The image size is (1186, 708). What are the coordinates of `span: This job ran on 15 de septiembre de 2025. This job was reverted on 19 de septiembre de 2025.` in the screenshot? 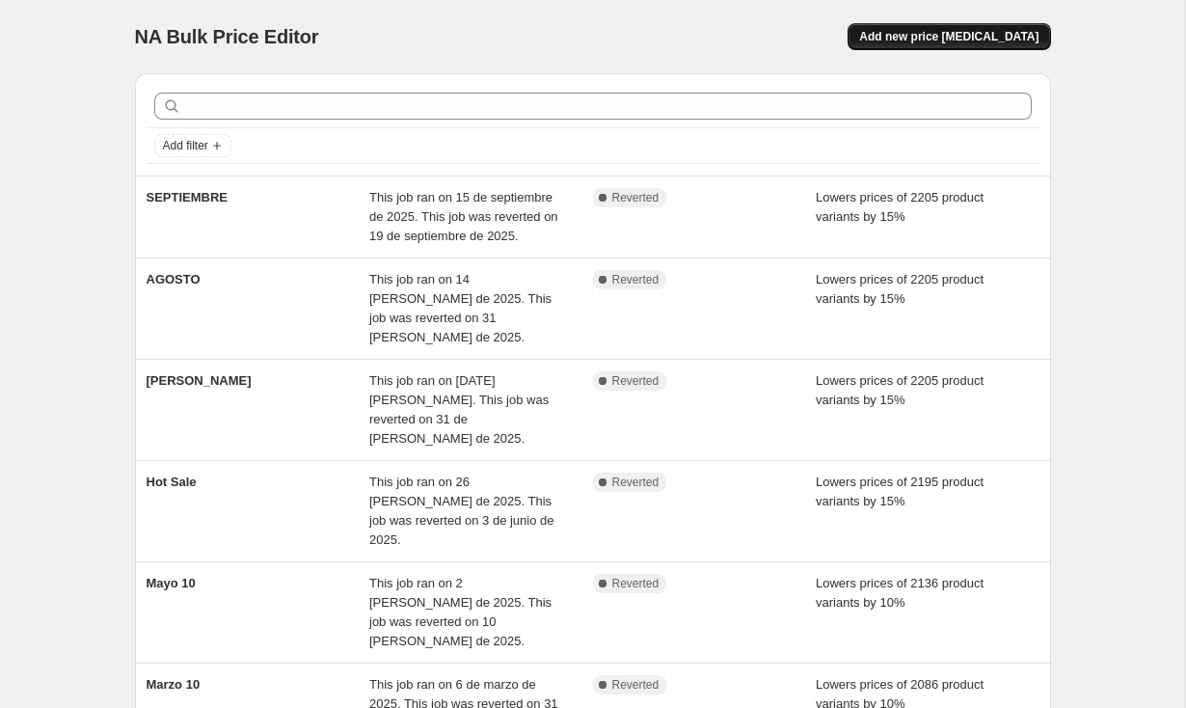 It's located at (464, 216).